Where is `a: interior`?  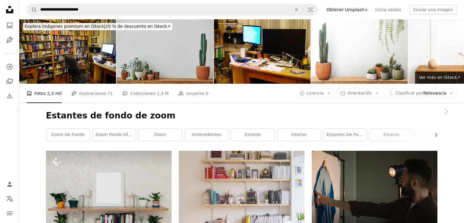 a: interior is located at coordinates (298, 135).